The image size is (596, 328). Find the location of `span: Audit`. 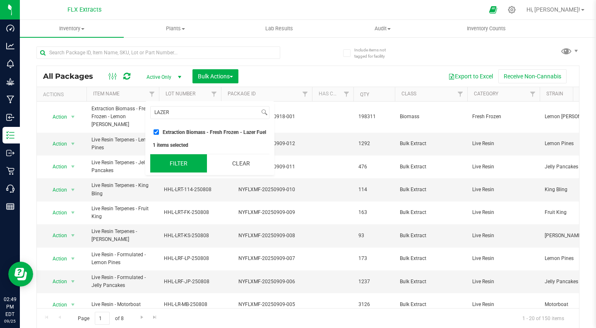

span: Audit is located at coordinates (383, 29).